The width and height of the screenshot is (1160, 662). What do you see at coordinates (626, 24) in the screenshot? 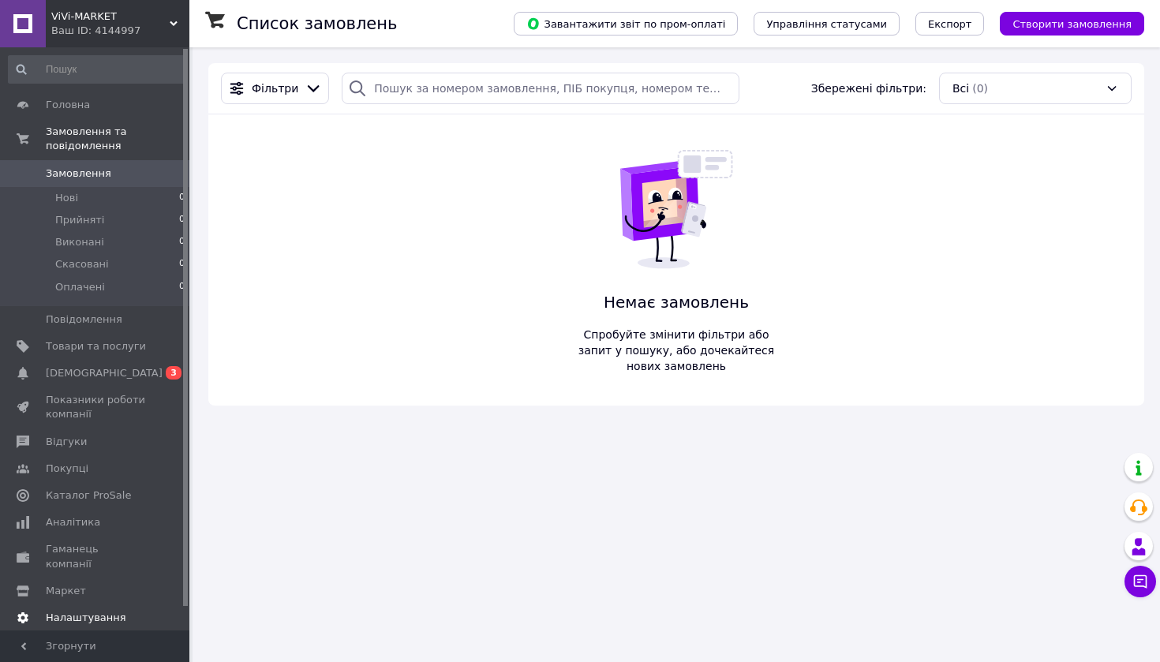
I see `button: Завантажити звіт по пром-оплаті` at bounding box center [626, 24].